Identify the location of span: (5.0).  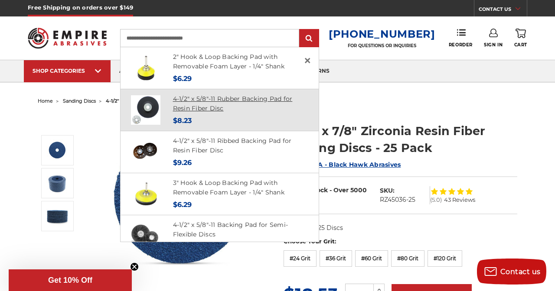
(436, 200).